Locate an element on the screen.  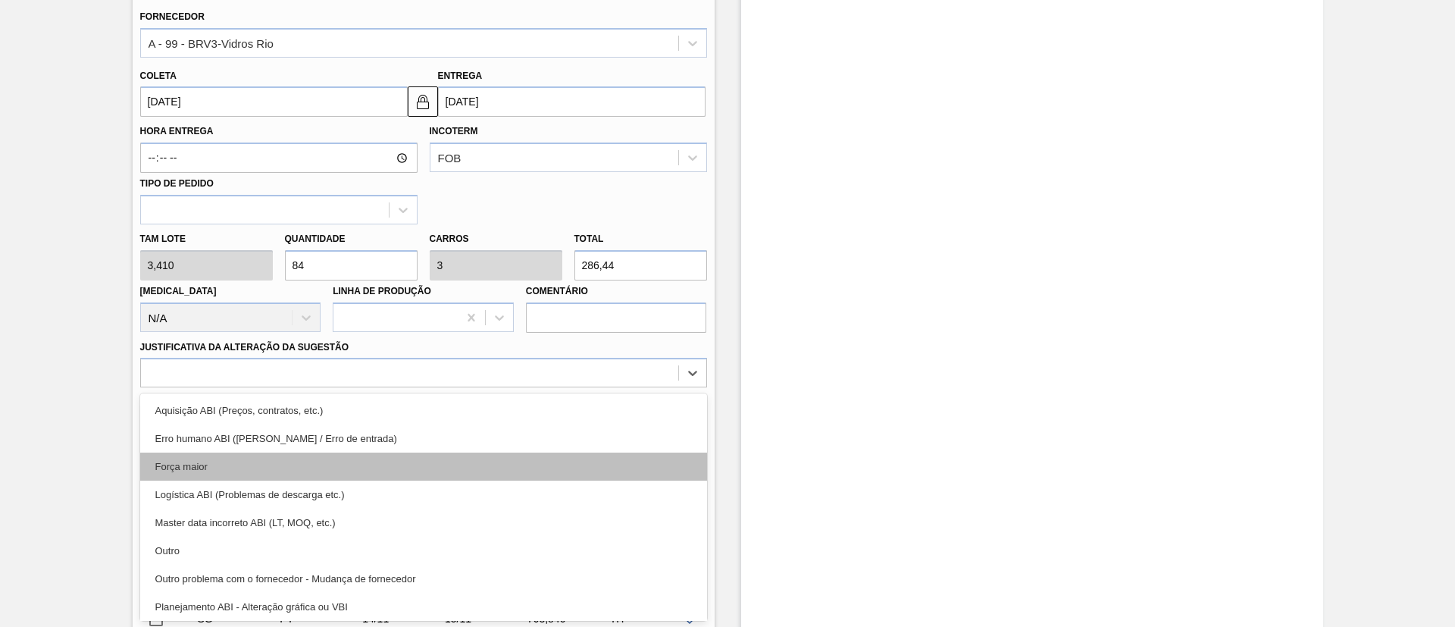
label: Tam lote is located at coordinates (206, 239).